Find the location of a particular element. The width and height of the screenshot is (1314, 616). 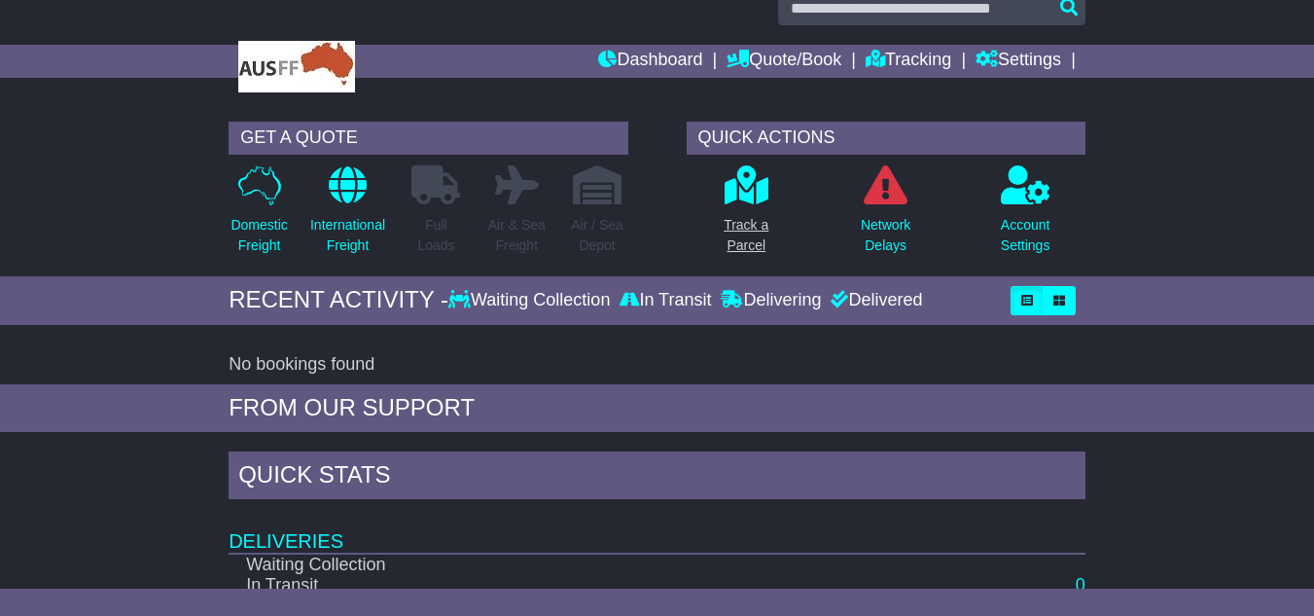

div: QUICK ACTIONS is located at coordinates (886, 138).